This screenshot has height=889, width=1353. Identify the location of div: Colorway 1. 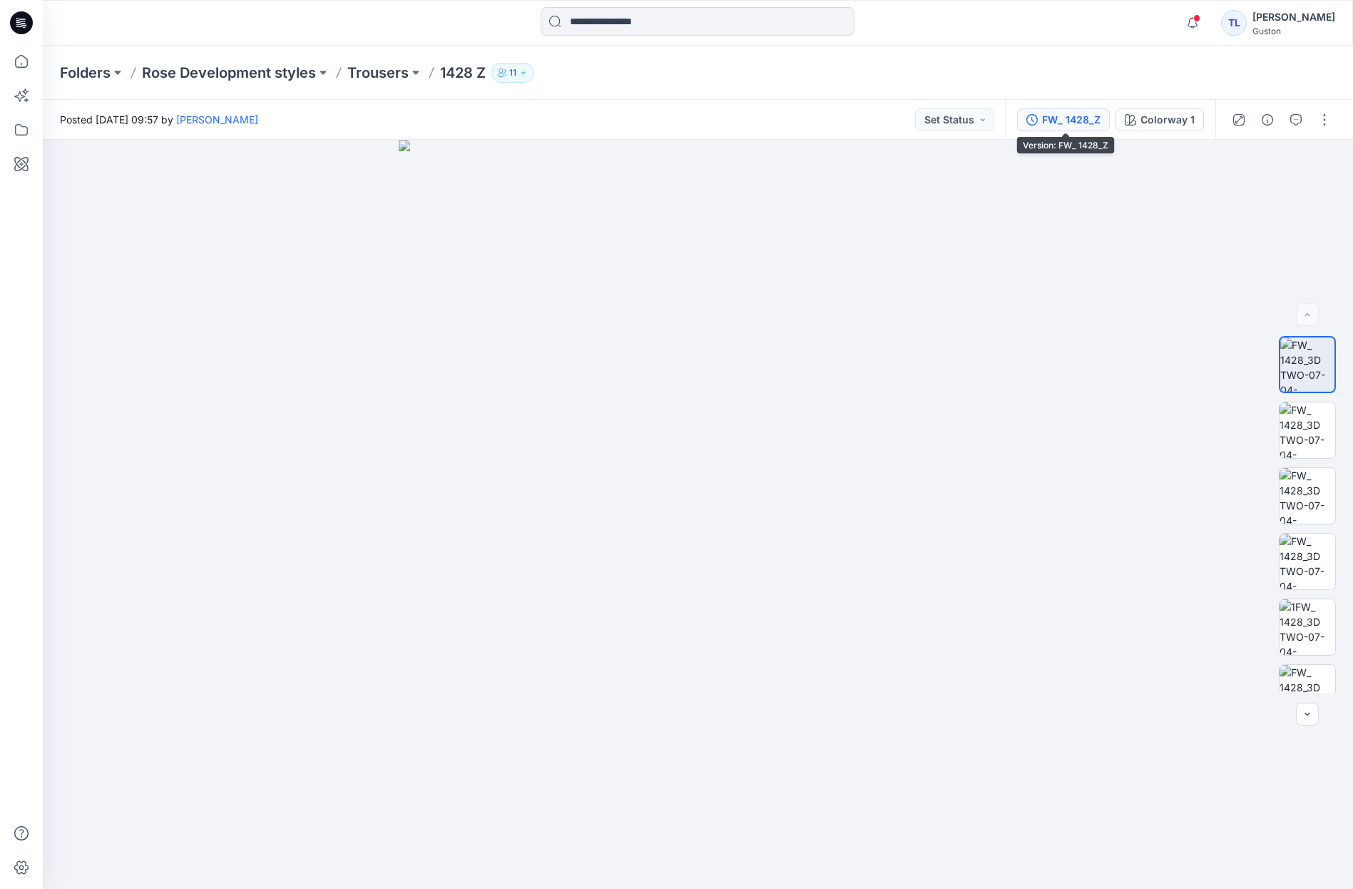
(1168, 120).